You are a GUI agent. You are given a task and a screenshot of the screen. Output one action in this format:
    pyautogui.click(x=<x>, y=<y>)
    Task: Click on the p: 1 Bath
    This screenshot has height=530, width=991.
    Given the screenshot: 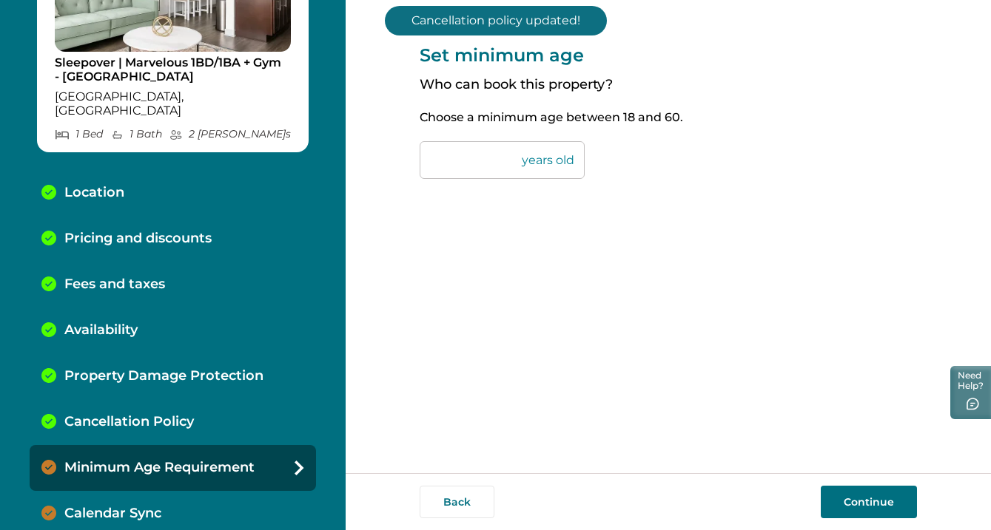 What is the action you would take?
    pyautogui.click(x=136, y=134)
    